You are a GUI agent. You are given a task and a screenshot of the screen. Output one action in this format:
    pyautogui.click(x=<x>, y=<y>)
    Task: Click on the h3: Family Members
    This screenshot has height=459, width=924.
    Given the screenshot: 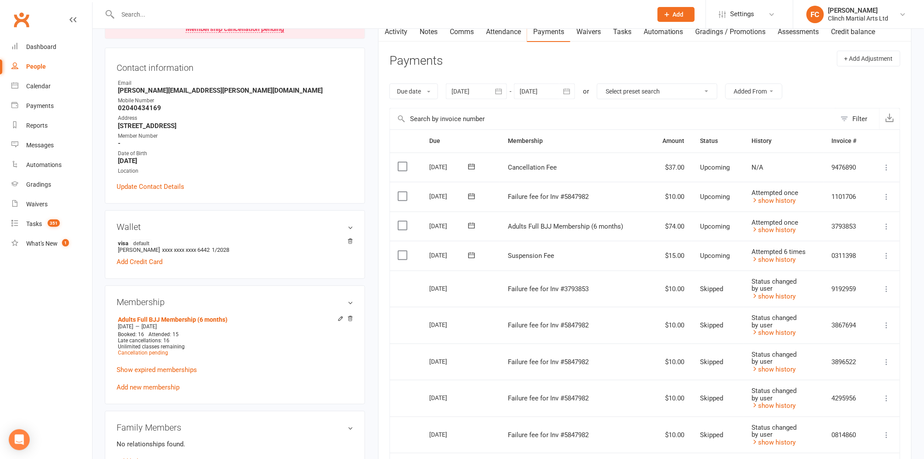 What is the action you would take?
    pyautogui.click(x=235, y=427)
    